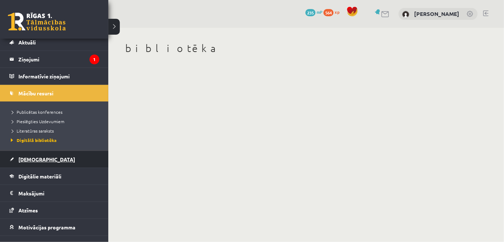 The width and height of the screenshot is (504, 242). Describe the element at coordinates (54, 227) in the screenshot. I see `a: Motivācijas programma` at that location.